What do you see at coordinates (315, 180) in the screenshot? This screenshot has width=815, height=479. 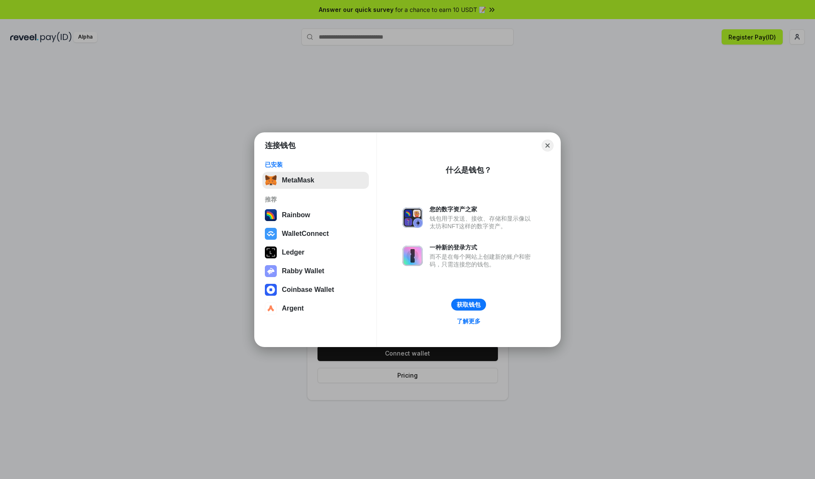 I see `button: MetaMask` at bounding box center [315, 180].